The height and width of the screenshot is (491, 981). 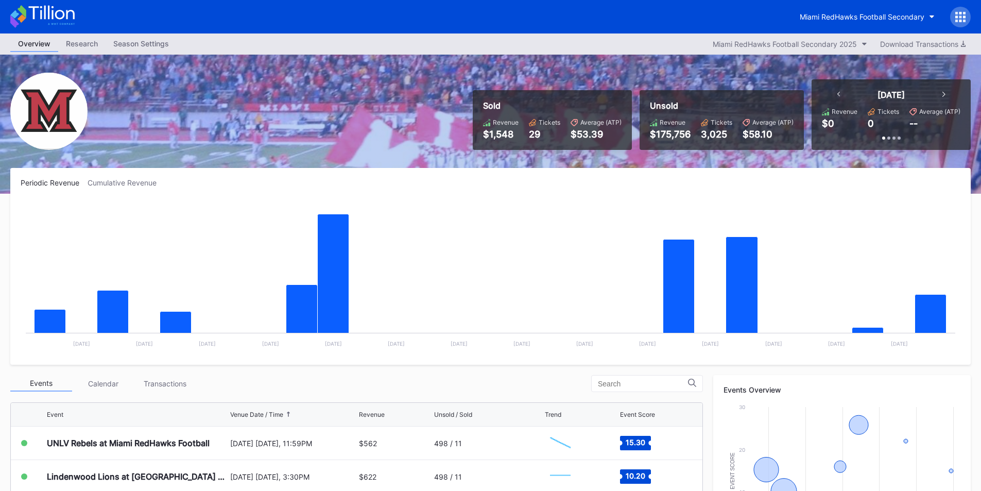 What do you see at coordinates (670, 134) in the screenshot?
I see `div: $175,756` at bounding box center [670, 134].